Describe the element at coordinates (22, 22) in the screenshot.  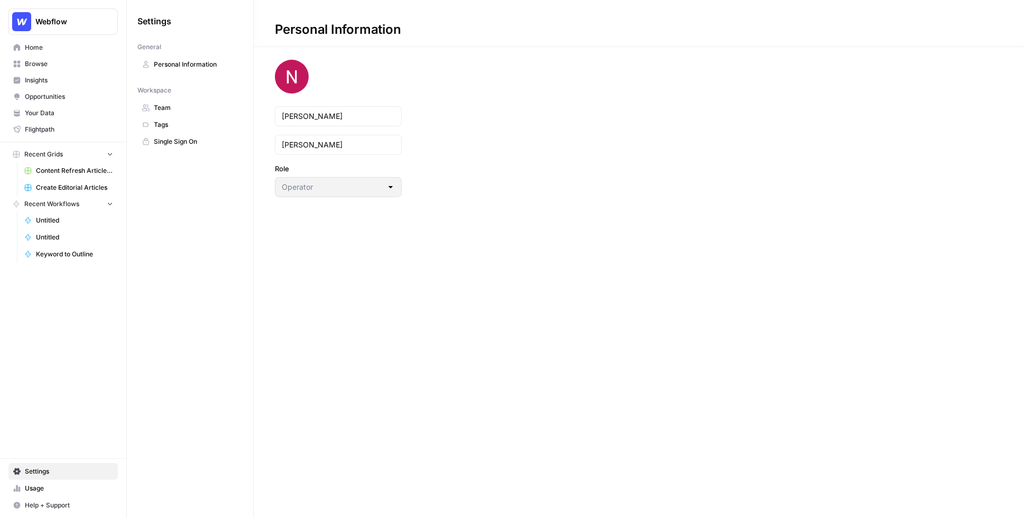
I see `img: Webflow Logo` at that location.